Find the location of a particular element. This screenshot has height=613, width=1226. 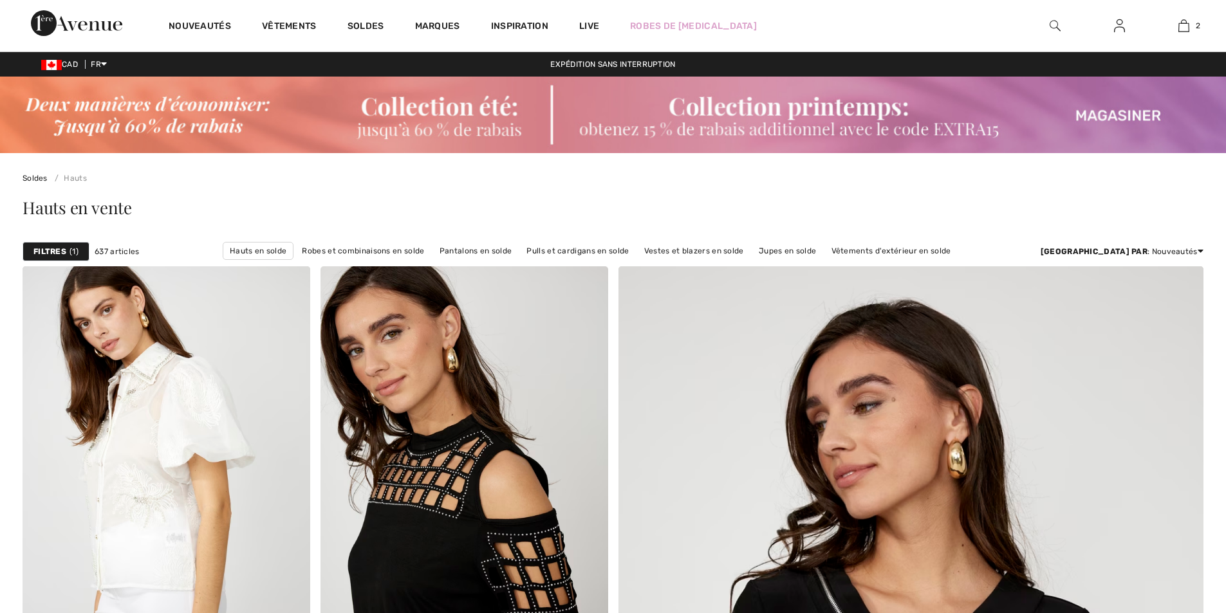

a: Pantalons en solde is located at coordinates (475, 251).